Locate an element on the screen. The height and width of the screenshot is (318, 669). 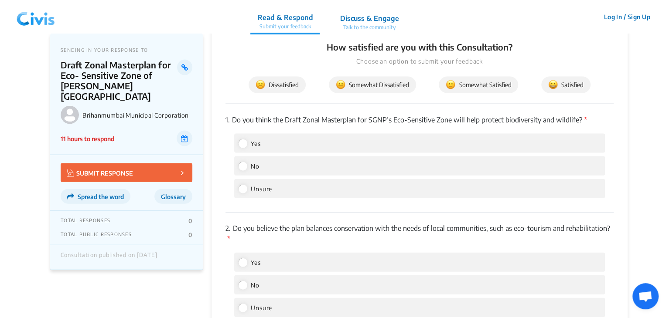
p: Read & Respond is located at coordinates (285, 17).